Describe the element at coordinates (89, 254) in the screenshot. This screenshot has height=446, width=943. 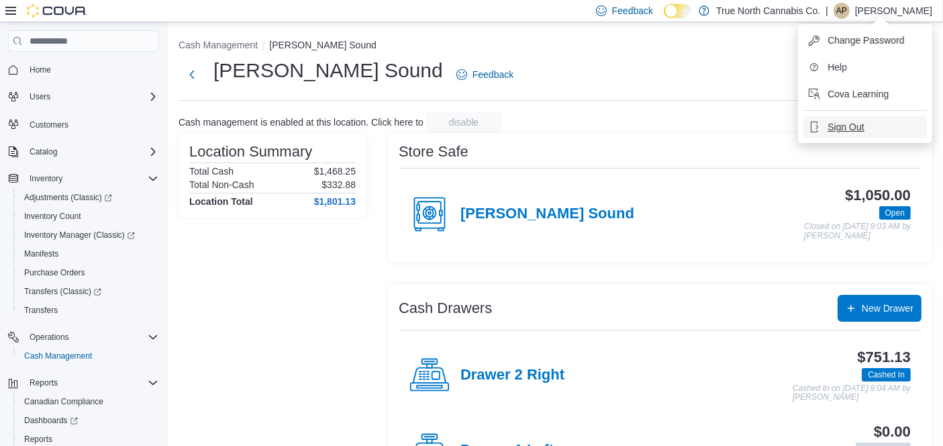
I see `button: Manifests` at that location.